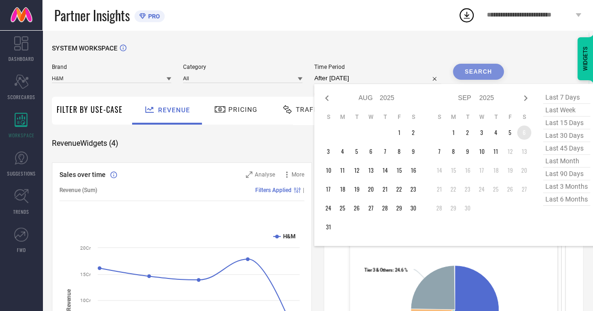  Describe the element at coordinates (21, 59) in the screenshot. I see `span: DASHBOARD` at that location.